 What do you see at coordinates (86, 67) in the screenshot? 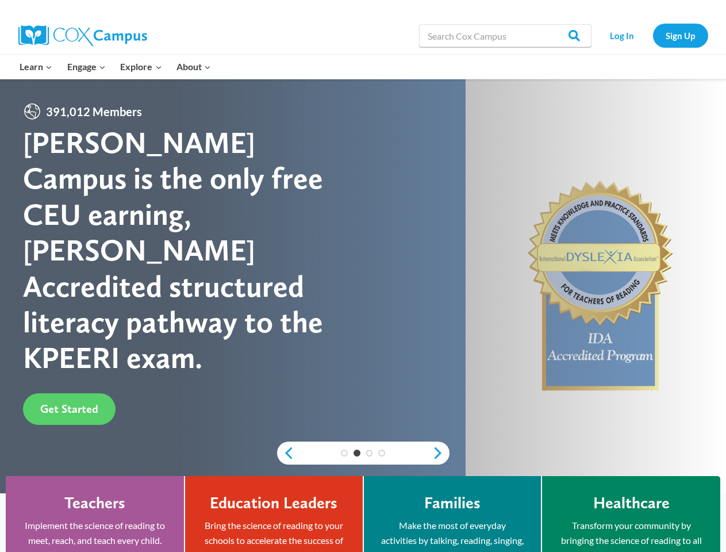
I see `span: Engage` at bounding box center [86, 67].